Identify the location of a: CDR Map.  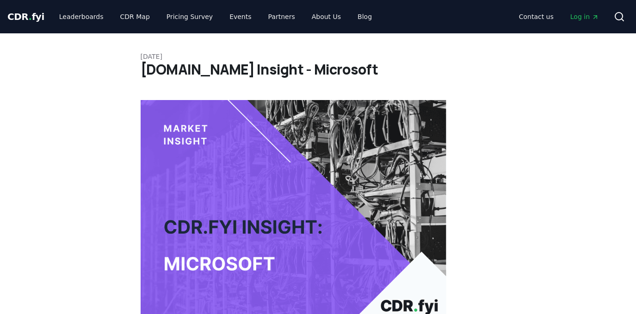
(135, 17).